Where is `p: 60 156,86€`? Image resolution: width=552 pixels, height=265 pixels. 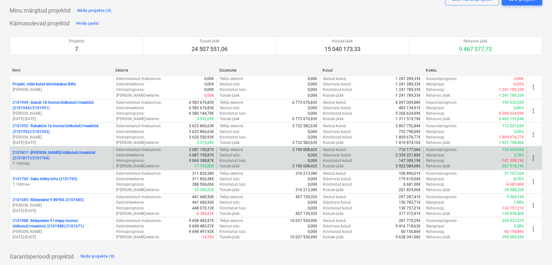 p: 60 156,86€ is located at coordinates (410, 232).